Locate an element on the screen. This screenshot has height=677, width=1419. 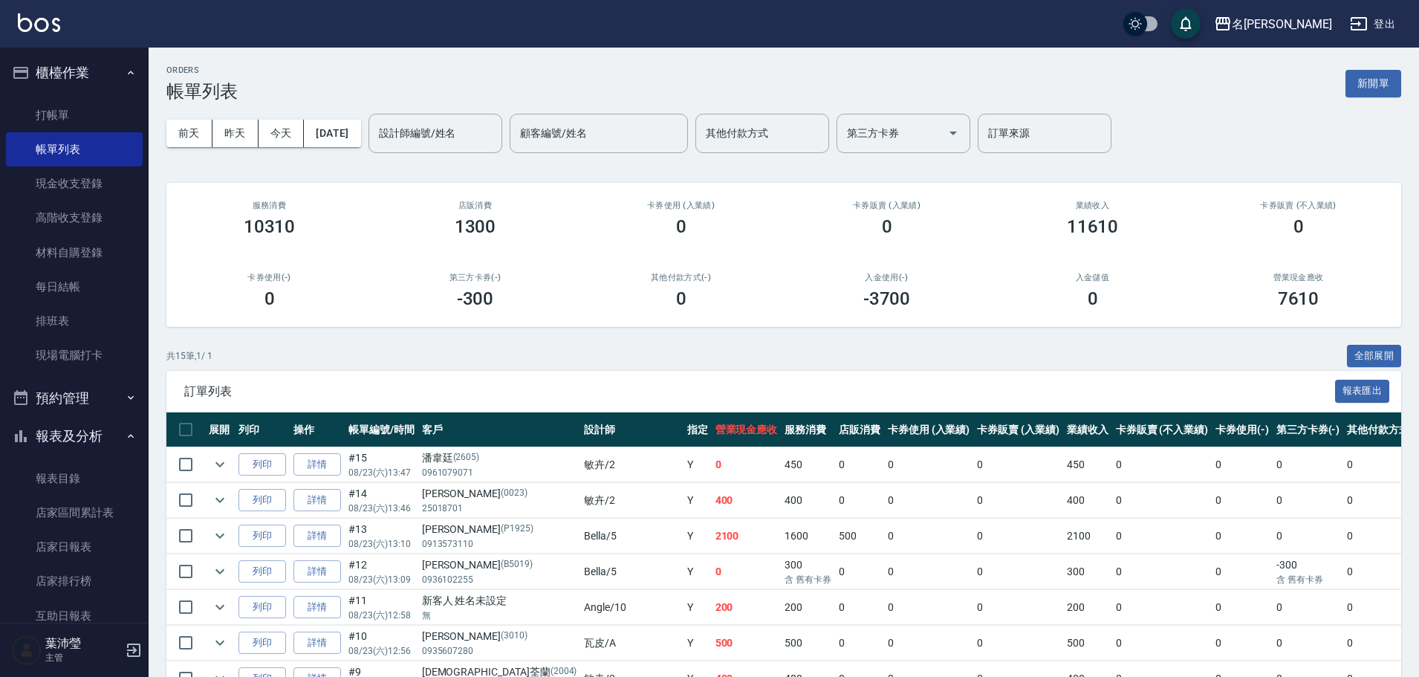
a: 現場電腦打卡 is located at coordinates (74, 355).